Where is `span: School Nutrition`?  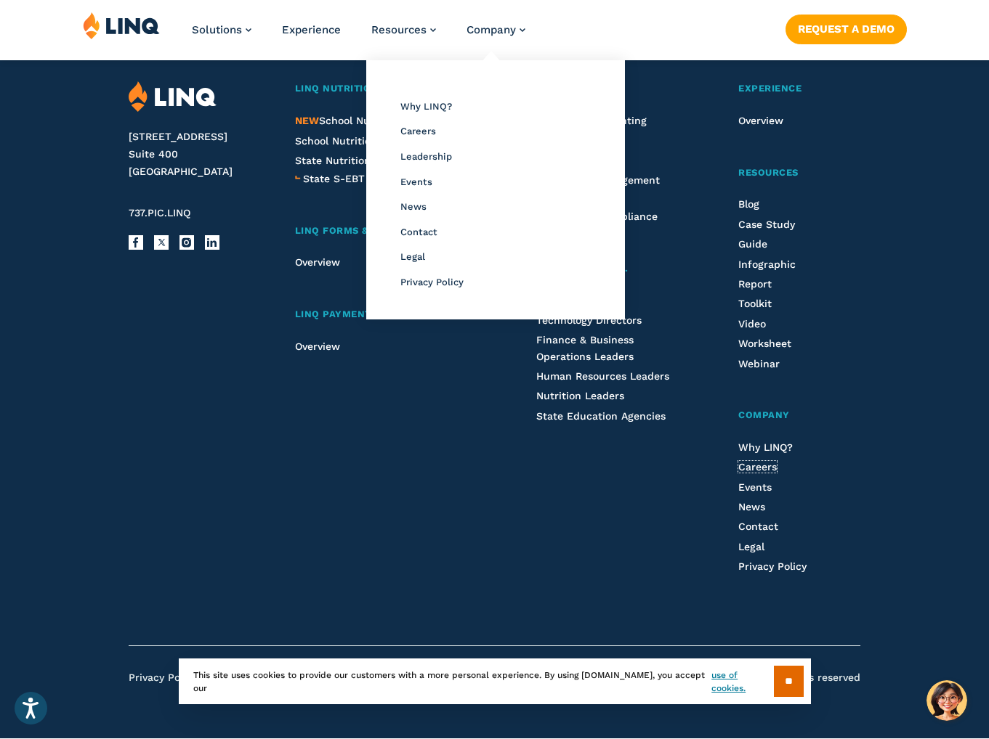
span: School Nutrition is located at coordinates (336, 141).